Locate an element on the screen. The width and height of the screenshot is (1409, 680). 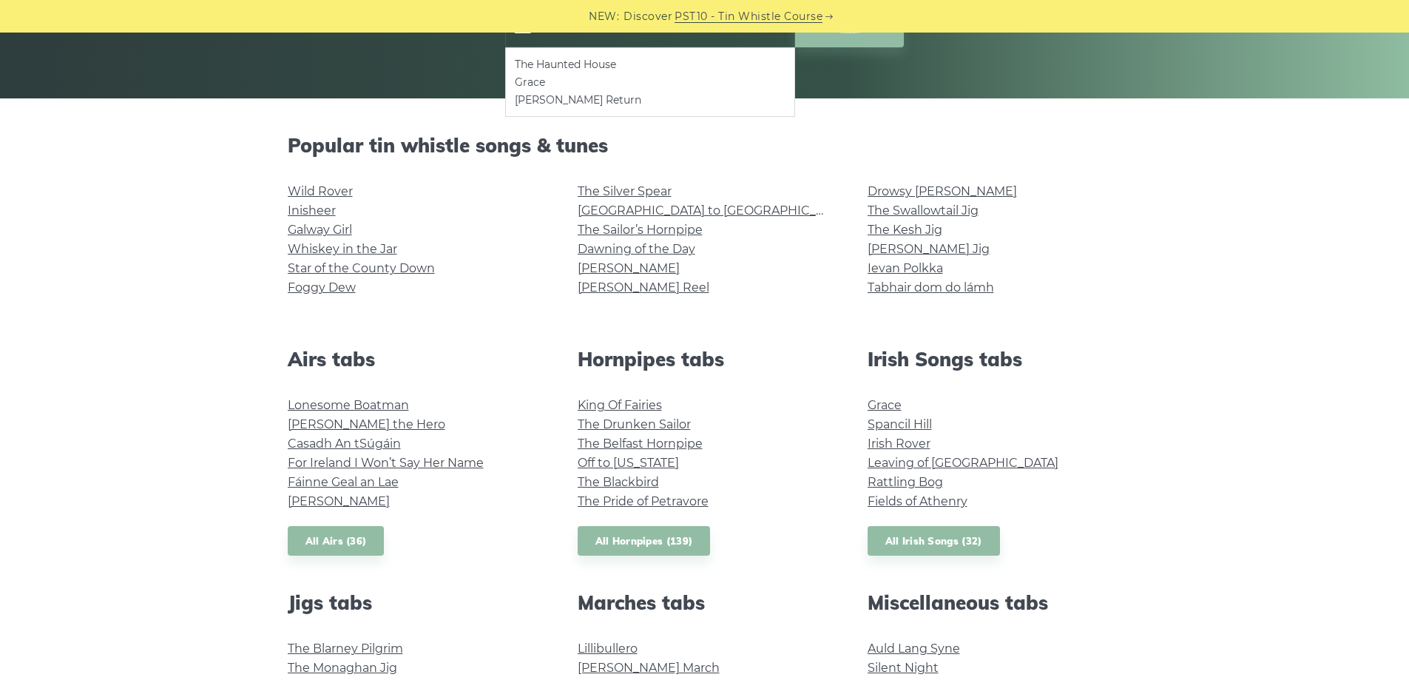
a: The Kesh Jig is located at coordinates (905, 229).